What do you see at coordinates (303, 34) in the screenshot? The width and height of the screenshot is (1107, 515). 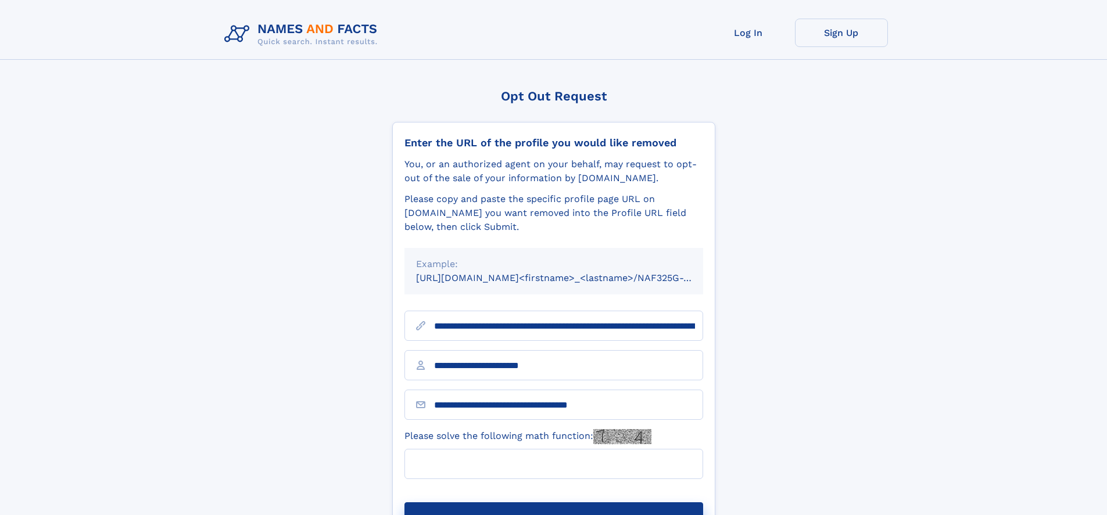 I see `img: Logo Names and Facts` at bounding box center [303, 34].